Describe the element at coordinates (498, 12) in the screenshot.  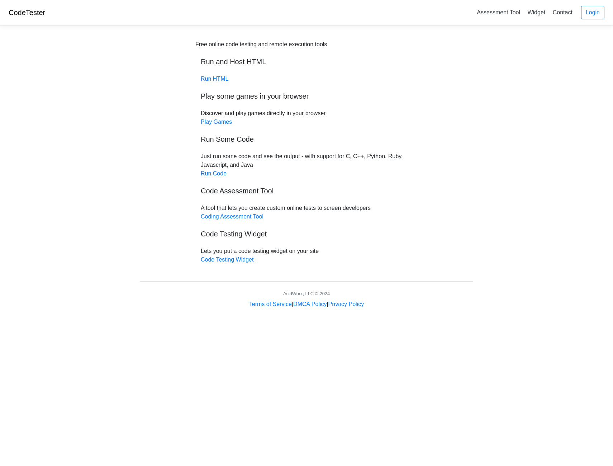
I see `a: Assessment Tool` at that location.